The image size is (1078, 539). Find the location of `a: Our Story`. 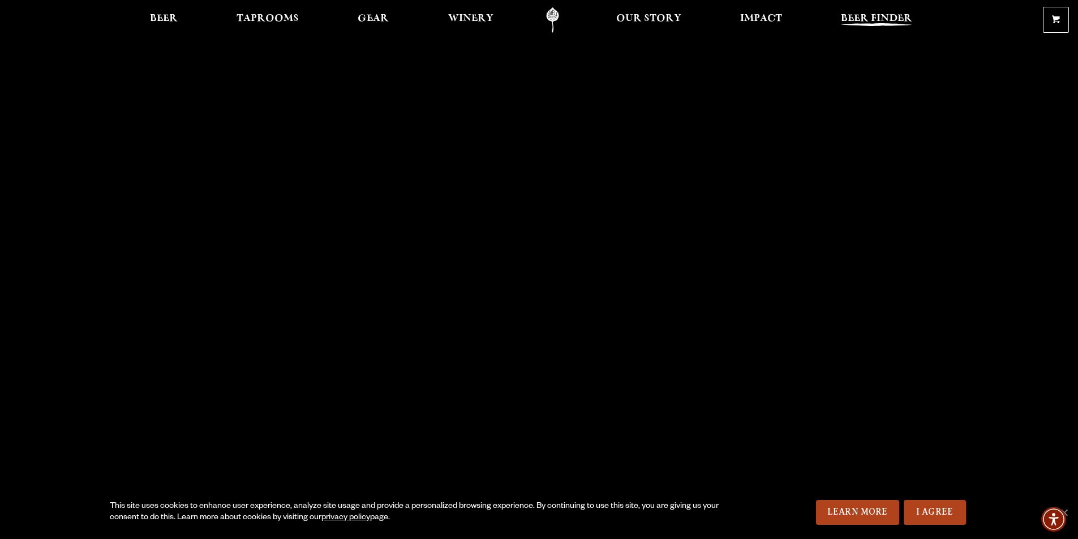

a: Our Story is located at coordinates (648, 20).